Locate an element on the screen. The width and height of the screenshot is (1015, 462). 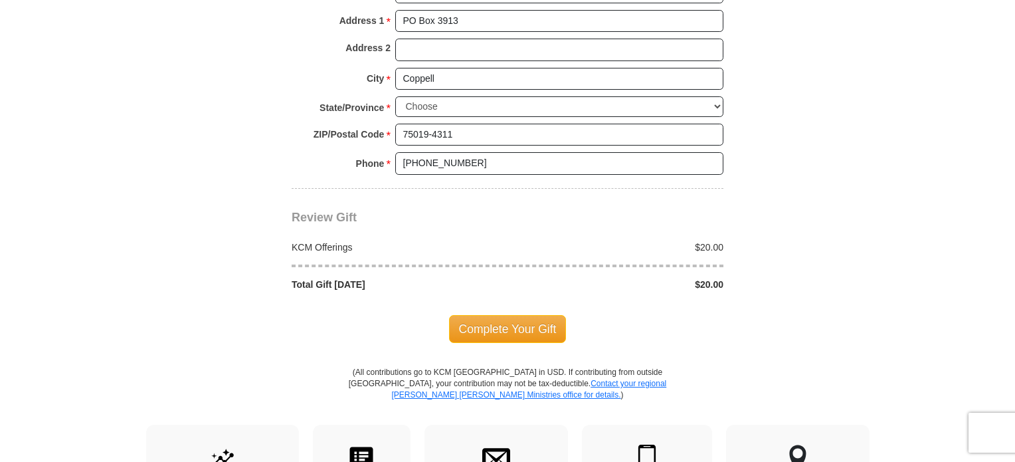
strong: Address 1 is located at coordinates (362, 21).